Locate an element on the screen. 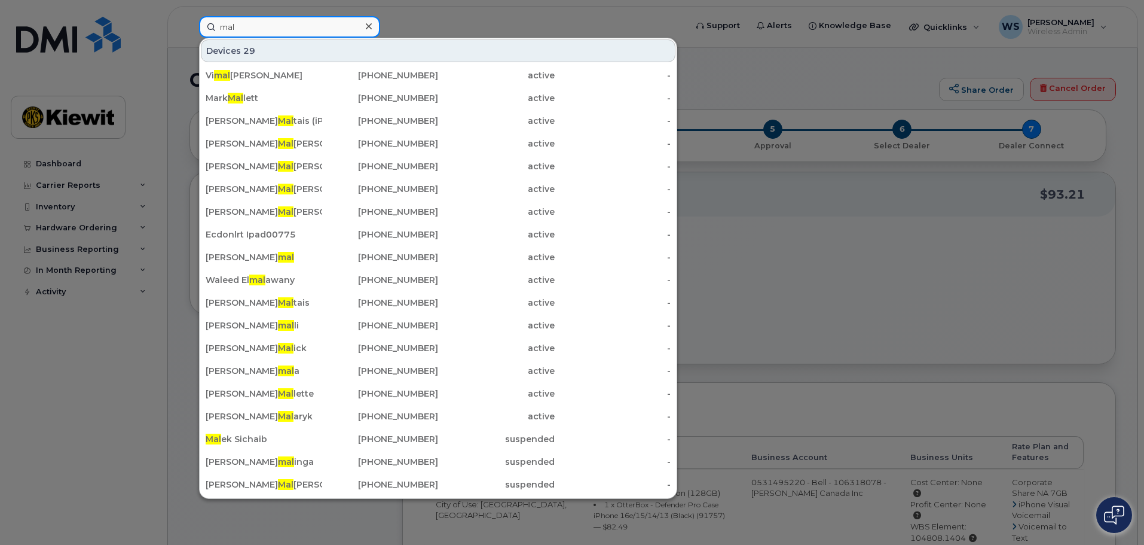 The image size is (1144, 545). div: ek Sichaib is located at coordinates (264, 439).